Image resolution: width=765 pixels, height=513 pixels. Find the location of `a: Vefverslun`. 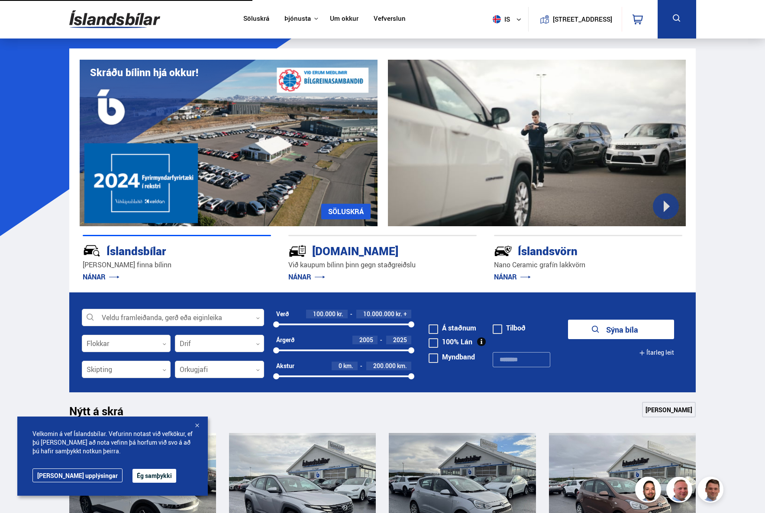

a: Vefverslun is located at coordinates (390, 19).